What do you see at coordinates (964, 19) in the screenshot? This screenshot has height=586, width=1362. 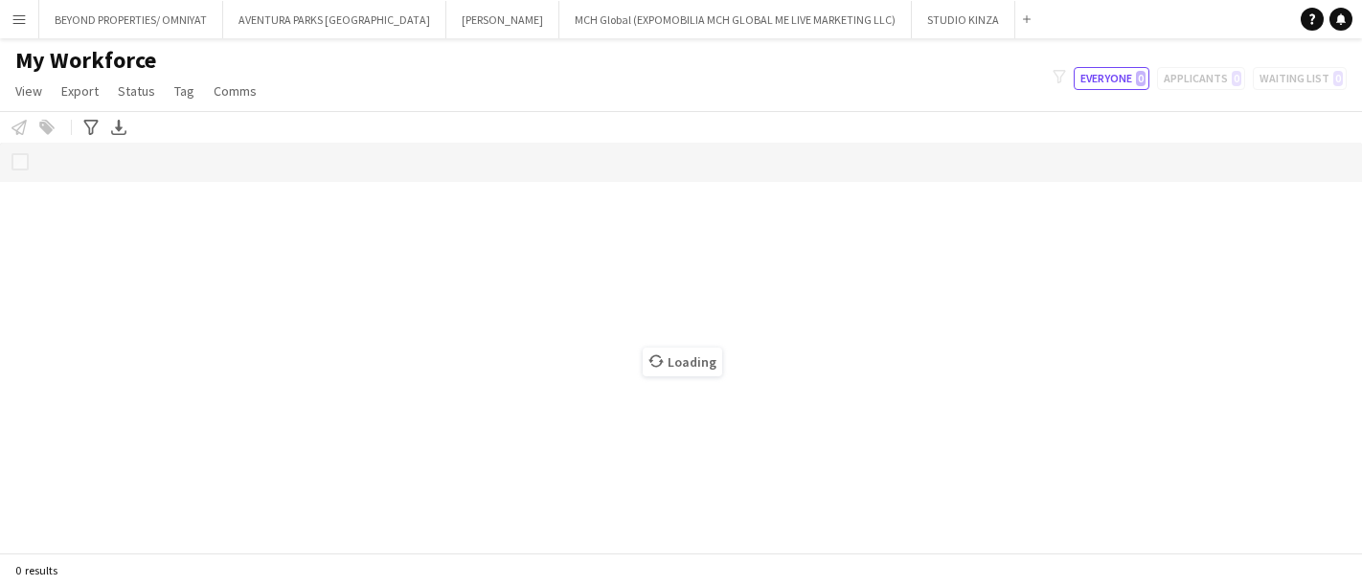 I see `button: STUDIO KINZA` at bounding box center [964, 19].